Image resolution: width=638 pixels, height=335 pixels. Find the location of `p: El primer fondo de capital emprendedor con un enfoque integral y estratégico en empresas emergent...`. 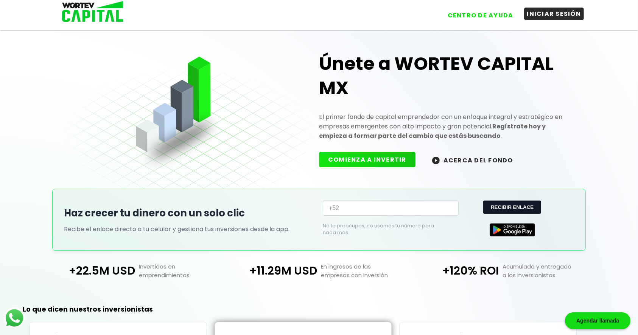

p: El primer fondo de capital emprendedor con un enfoque integral y estratégico en empresas emergent... is located at coordinates (446, 126).